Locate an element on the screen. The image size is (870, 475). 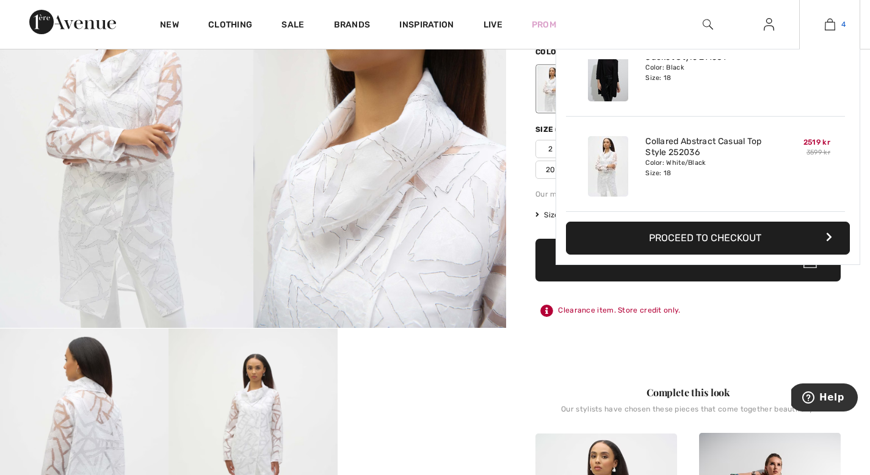
div: White/Black is located at coordinates (553, 89).